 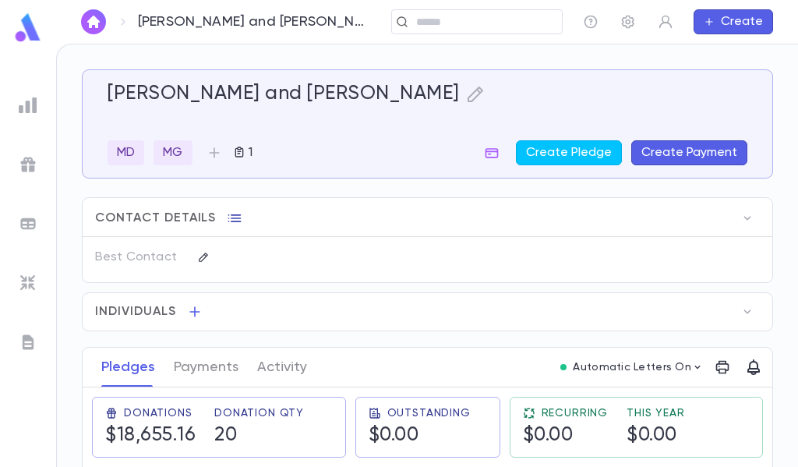 What do you see at coordinates (249, 153) in the screenshot?
I see `p: 1` at bounding box center [249, 153].